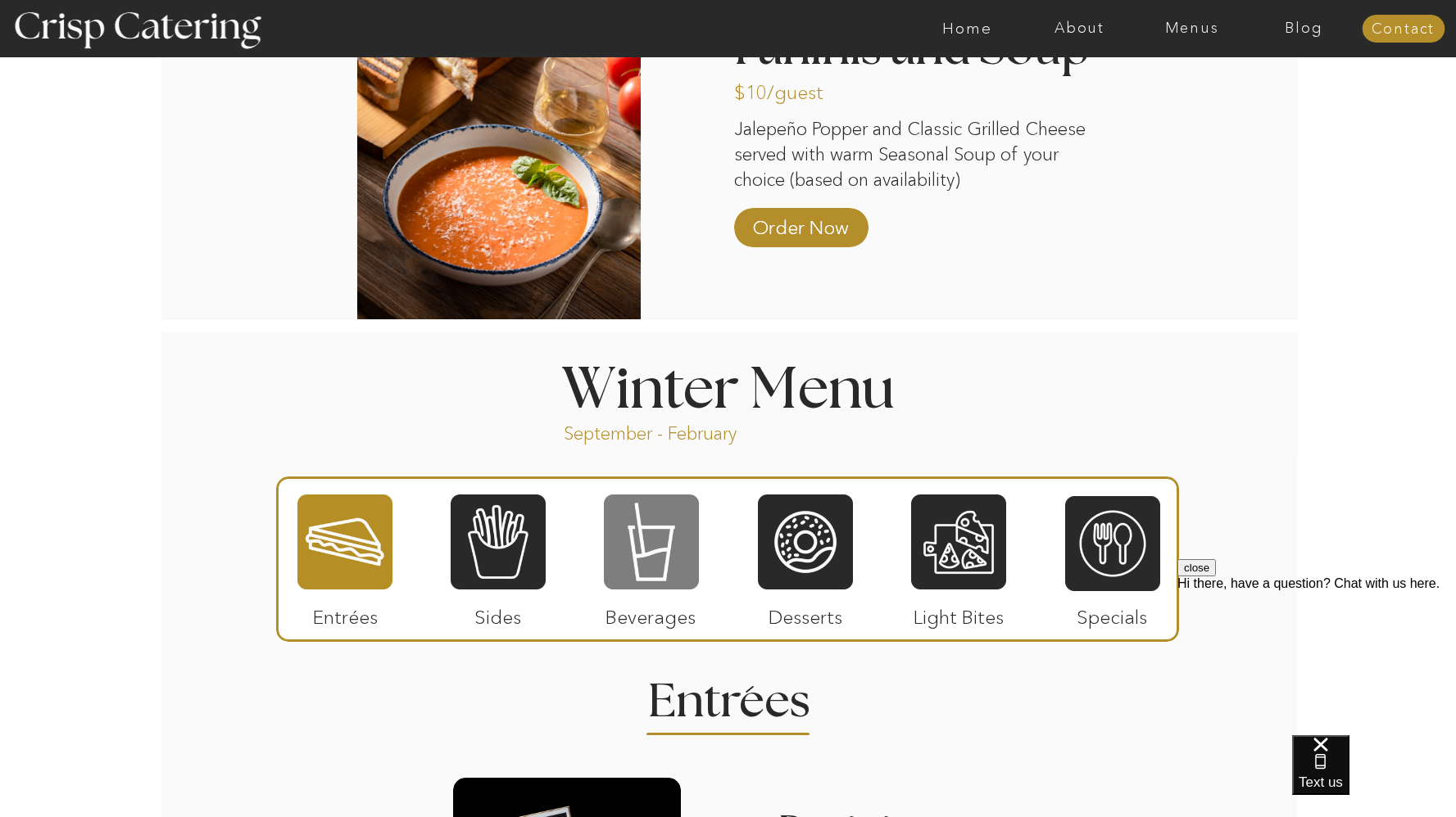  I want to click on nav: About, so click(1079, 28).